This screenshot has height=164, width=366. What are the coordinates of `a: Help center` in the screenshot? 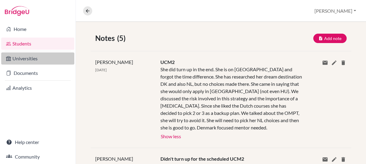 It's located at (38, 142).